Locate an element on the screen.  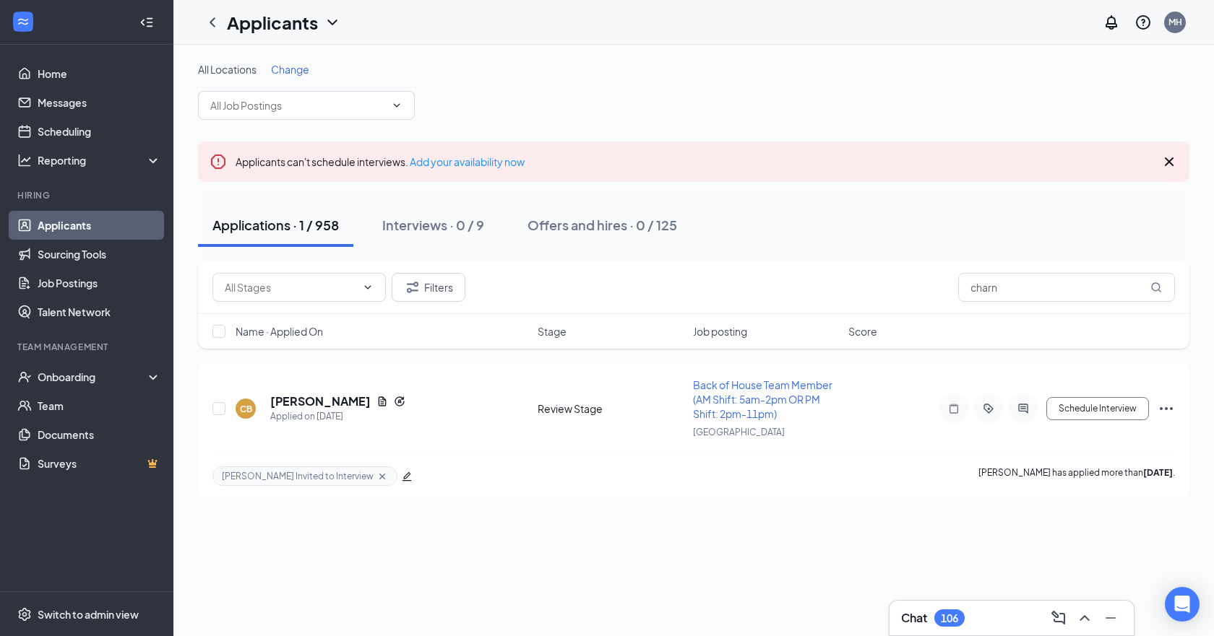
svg: Collapse is located at coordinates (147, 22).